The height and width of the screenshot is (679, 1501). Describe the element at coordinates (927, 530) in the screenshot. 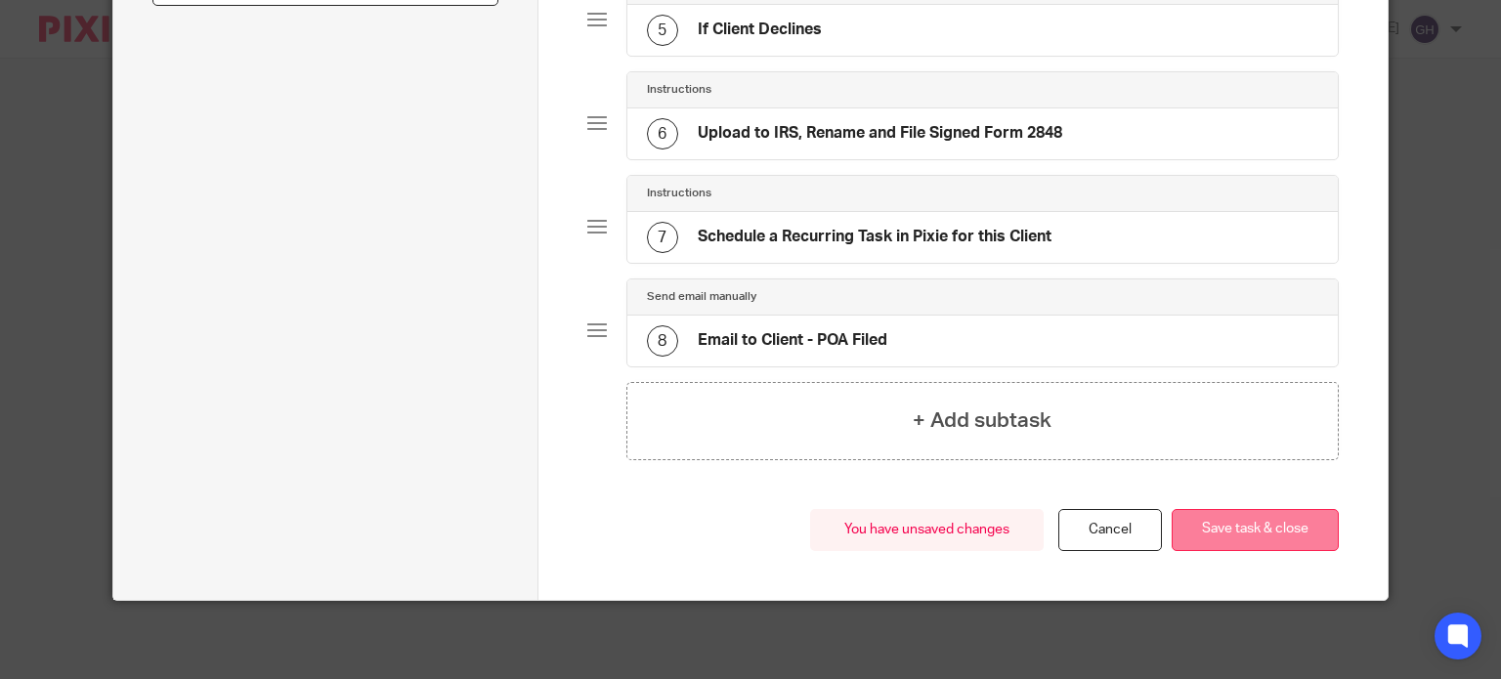

I see `div: You have unsaved changes` at that location.